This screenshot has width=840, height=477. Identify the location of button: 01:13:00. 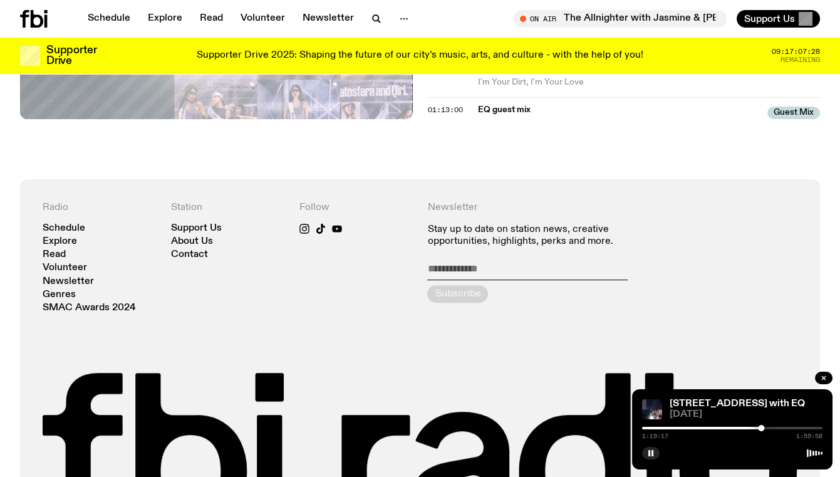
(445, 110).